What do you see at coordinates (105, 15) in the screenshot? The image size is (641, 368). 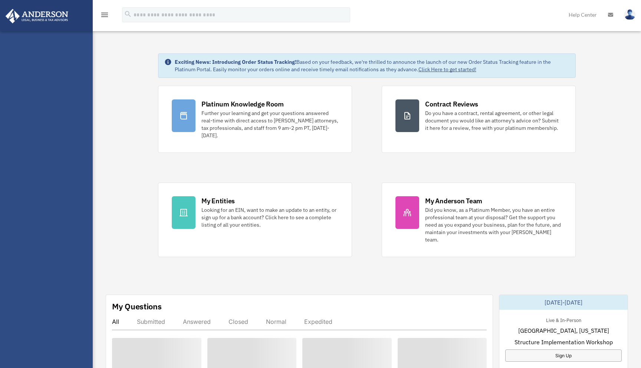 I see `i: menu` at bounding box center [105, 15].